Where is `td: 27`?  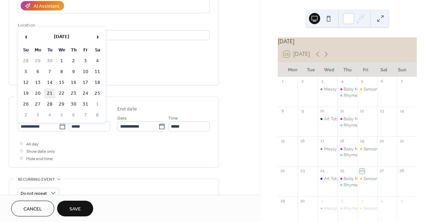
td: 27 is located at coordinates (38, 104).